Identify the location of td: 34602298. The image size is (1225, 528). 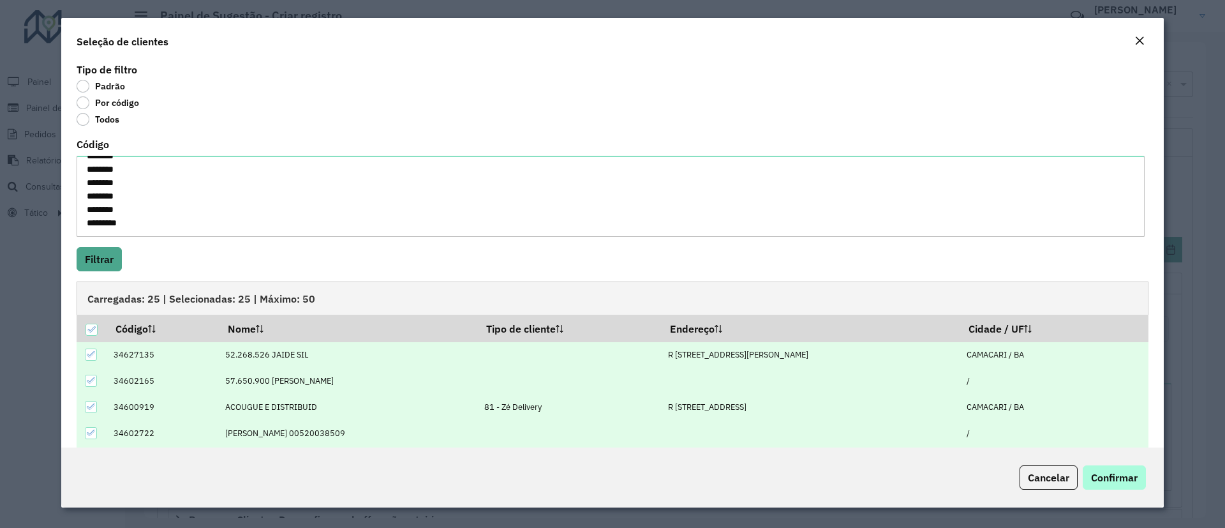
(162, 459).